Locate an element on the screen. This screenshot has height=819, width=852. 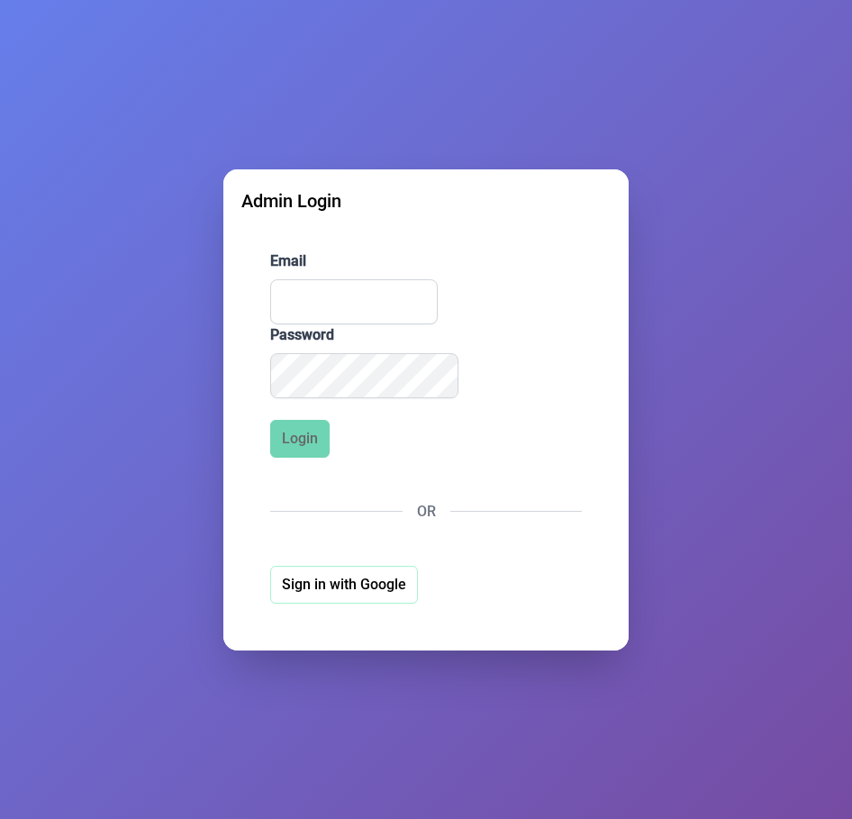
button: Login is located at coordinates (300, 439).